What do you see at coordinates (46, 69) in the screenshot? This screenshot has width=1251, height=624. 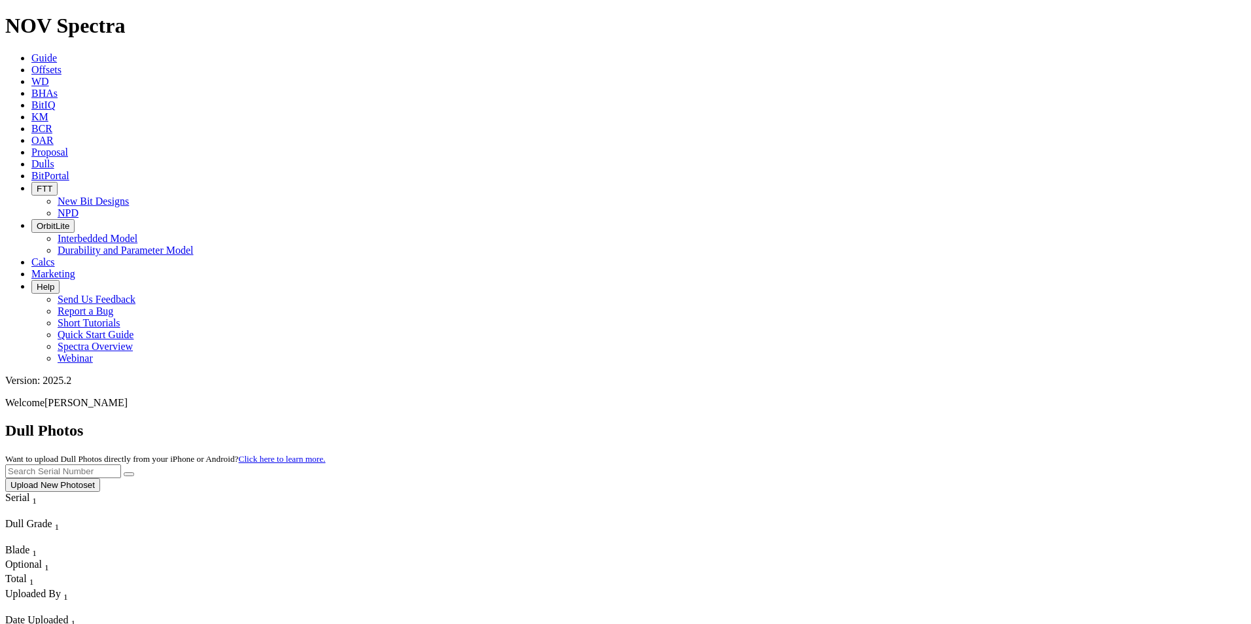 I see `a: Offsets` at bounding box center [46, 69].